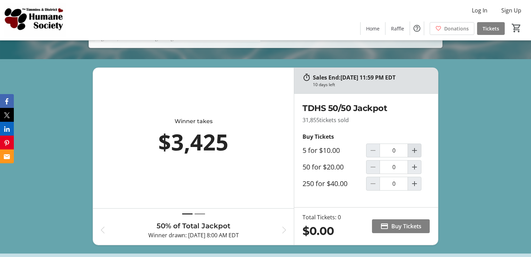  I want to click on p: 31,855 tickets sold, so click(366, 120).